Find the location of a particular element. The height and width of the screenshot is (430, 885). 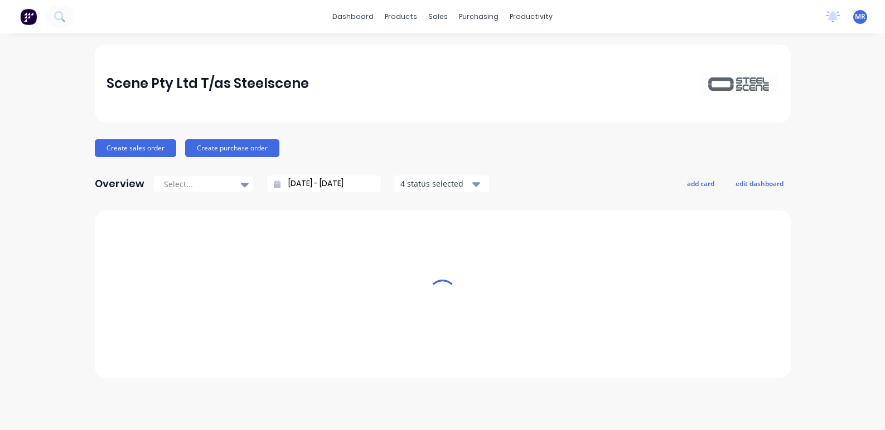

div: productivity is located at coordinates (531, 17).